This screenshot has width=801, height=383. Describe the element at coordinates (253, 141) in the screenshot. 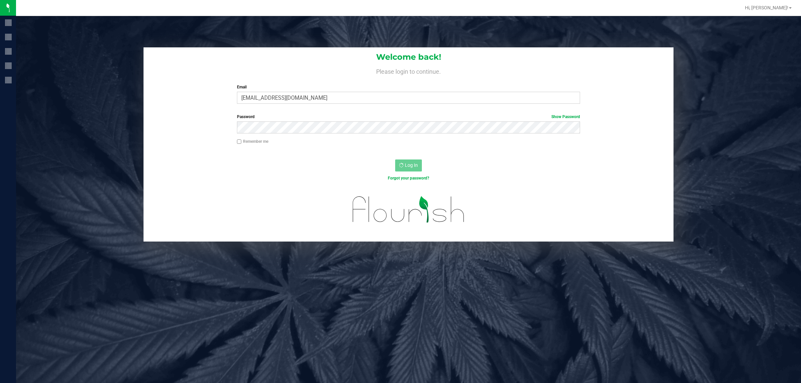

I see `label: Remember me` at that location.